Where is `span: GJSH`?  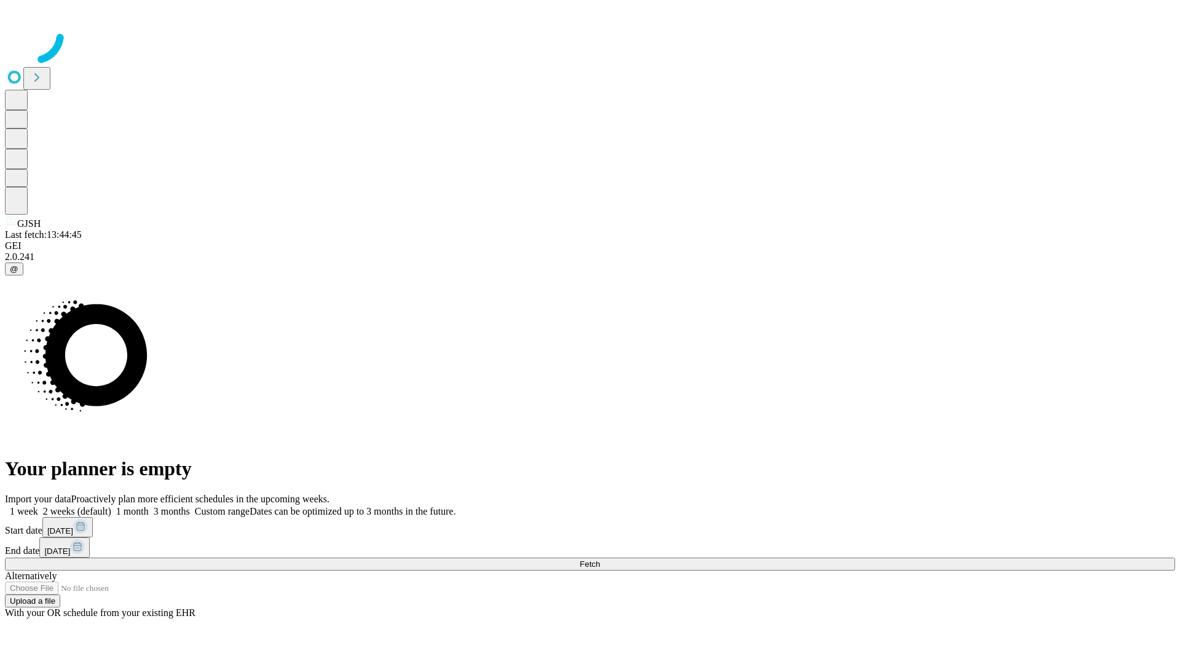
span: GJSH is located at coordinates (29, 223).